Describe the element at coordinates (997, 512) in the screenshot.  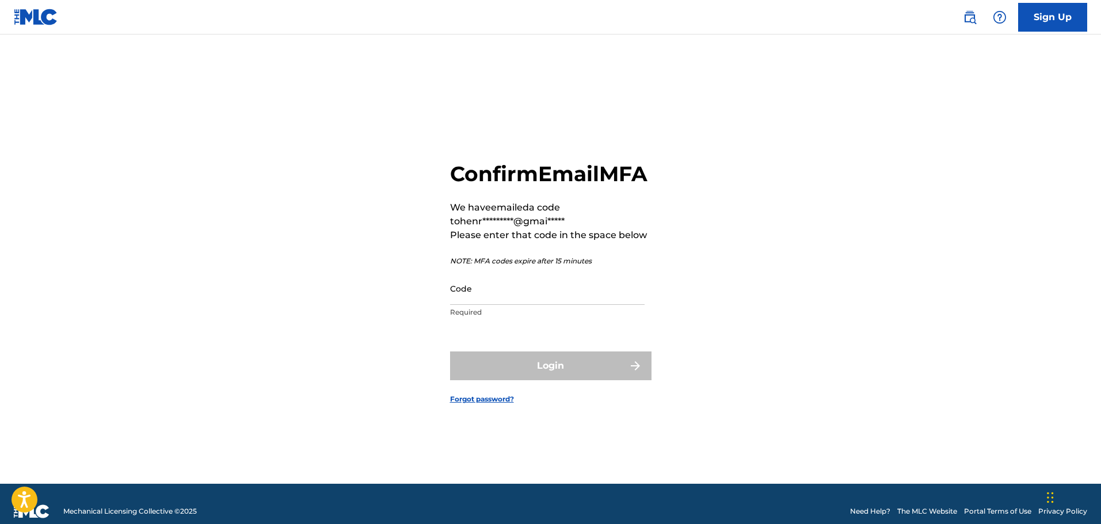
I see `a: Portal Terms of Use` at that location.